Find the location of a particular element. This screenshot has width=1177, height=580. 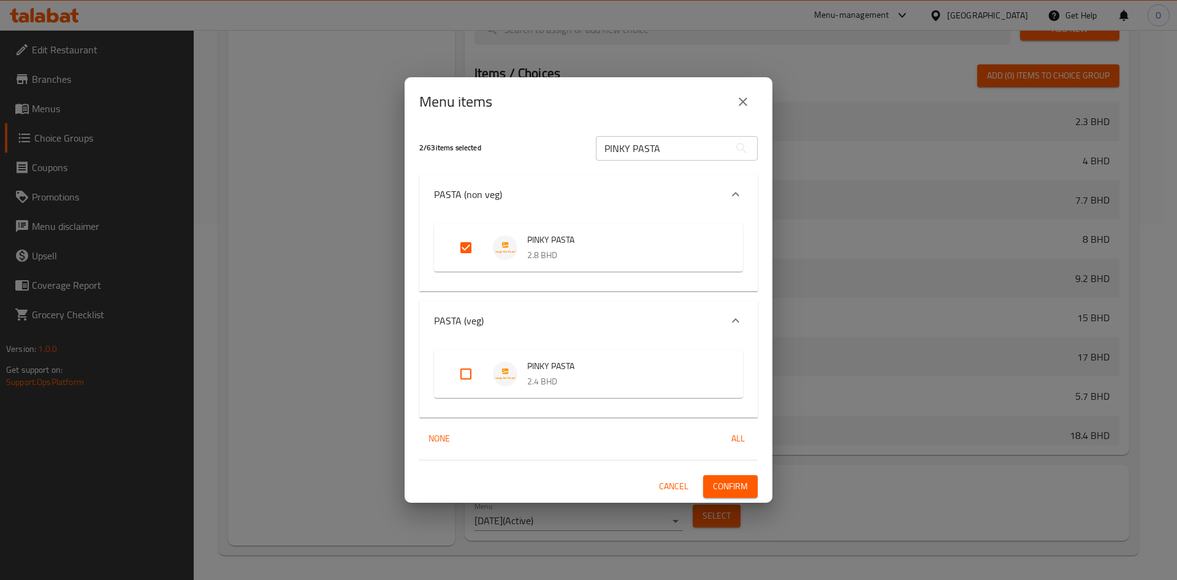

span: All is located at coordinates (738, 438).